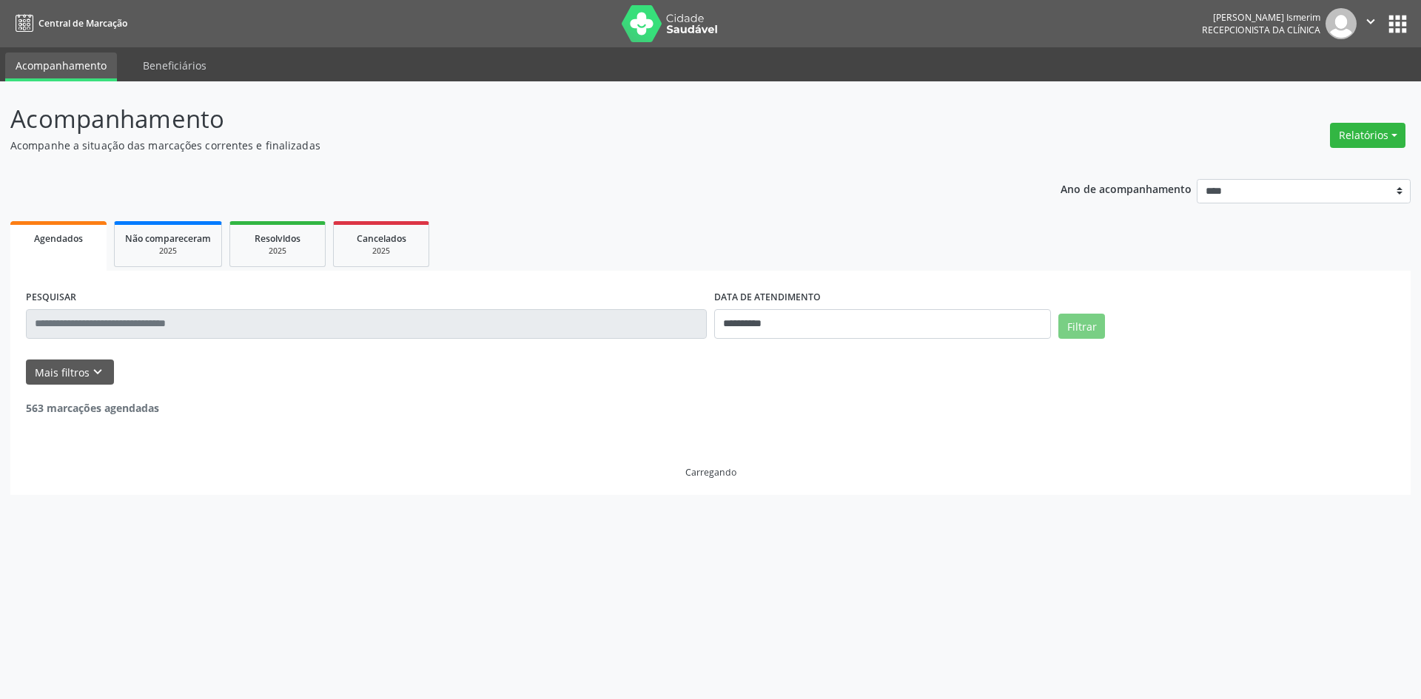  What do you see at coordinates (768, 298) in the screenshot?
I see `label: DATA DE ATENDIMENTO` at bounding box center [768, 298].